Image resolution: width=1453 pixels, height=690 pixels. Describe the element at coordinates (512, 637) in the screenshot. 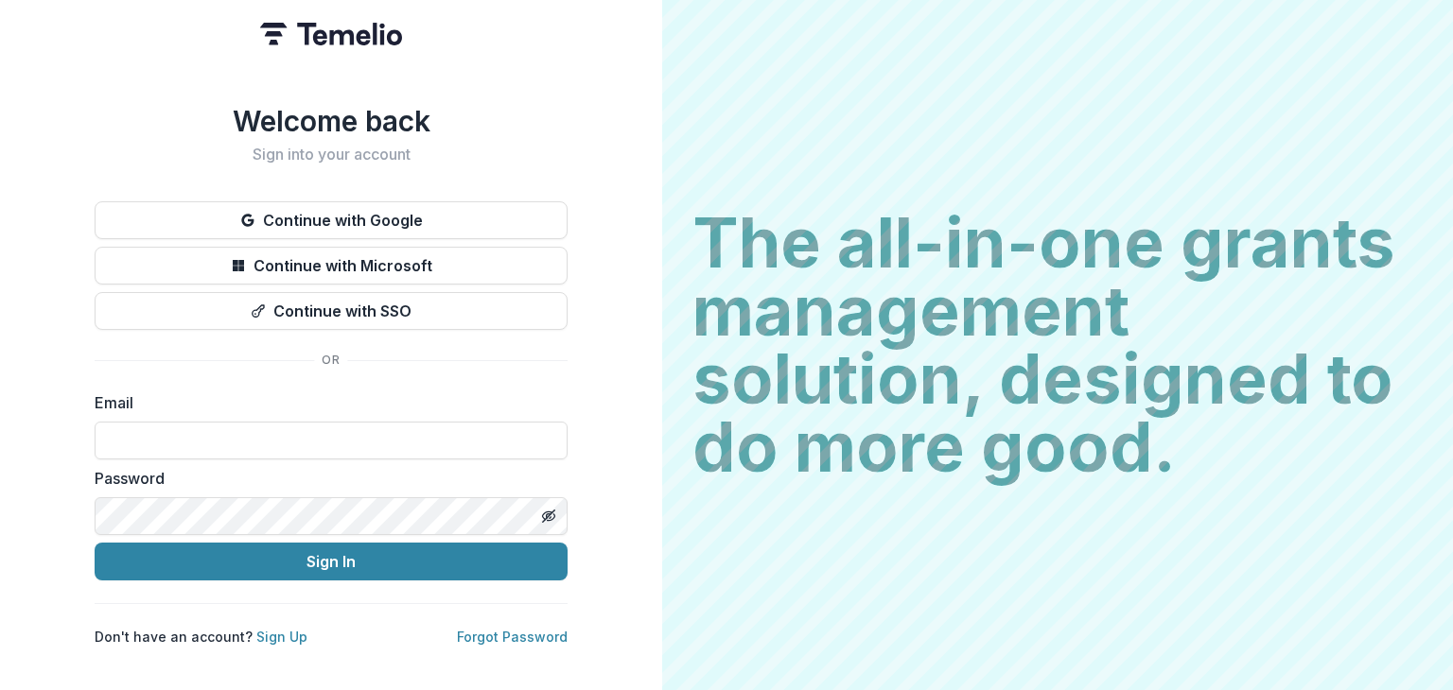

I see `a: Forgot Password` at that location.